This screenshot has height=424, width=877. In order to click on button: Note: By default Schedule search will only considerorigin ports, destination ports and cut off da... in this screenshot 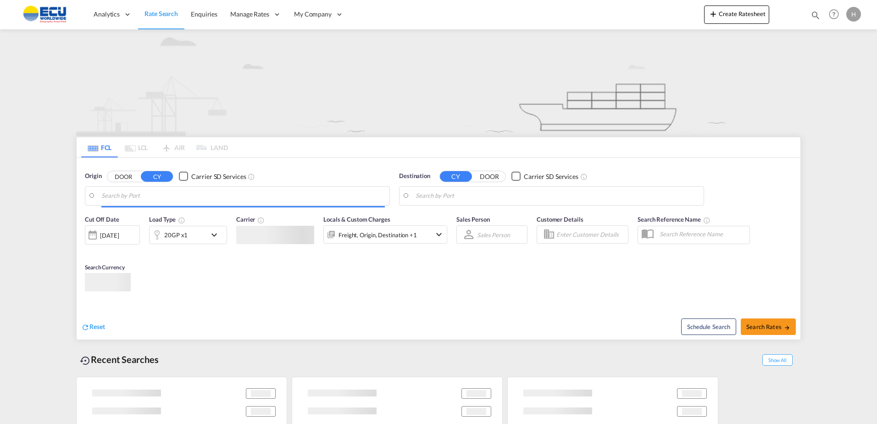, I will do `click(708, 326)`.